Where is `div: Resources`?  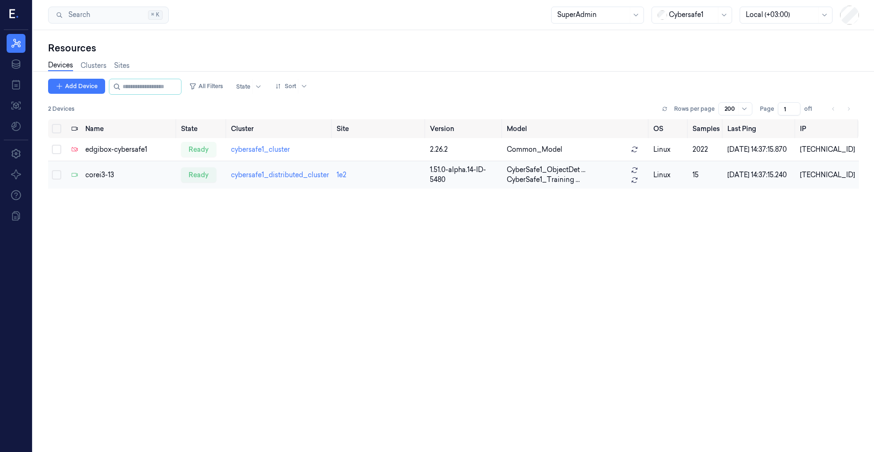 div: Resources is located at coordinates (453, 48).